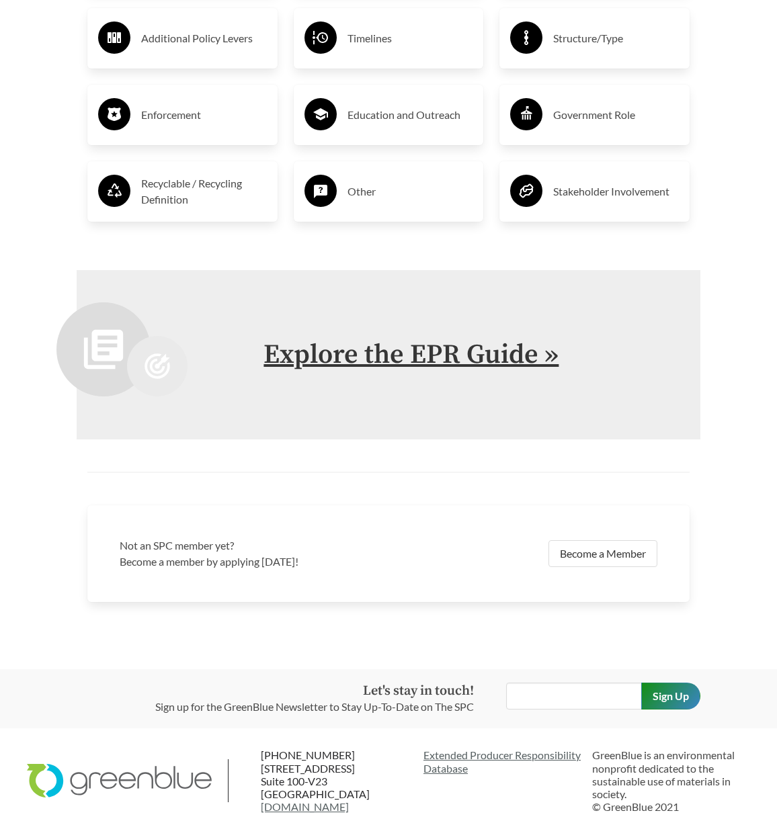 Image resolution: width=777 pixels, height=819 pixels. I want to click on h3: Timelines, so click(410, 38).